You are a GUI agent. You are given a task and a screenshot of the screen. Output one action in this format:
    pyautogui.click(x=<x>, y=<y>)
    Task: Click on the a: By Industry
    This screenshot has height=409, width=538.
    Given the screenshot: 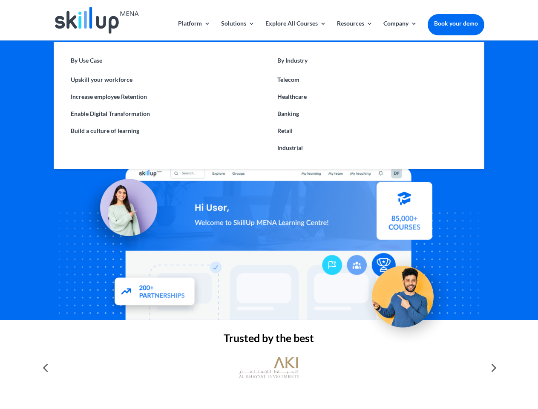 What is the action you would take?
    pyautogui.click(x=372, y=63)
    